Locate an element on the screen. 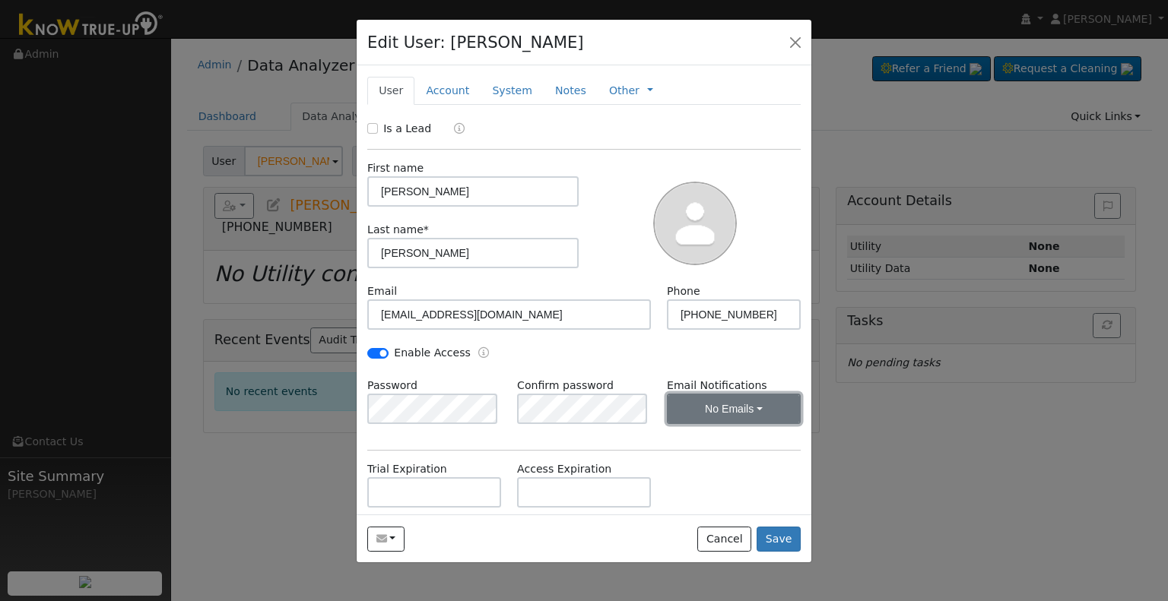  a: Notes is located at coordinates (570, 90).